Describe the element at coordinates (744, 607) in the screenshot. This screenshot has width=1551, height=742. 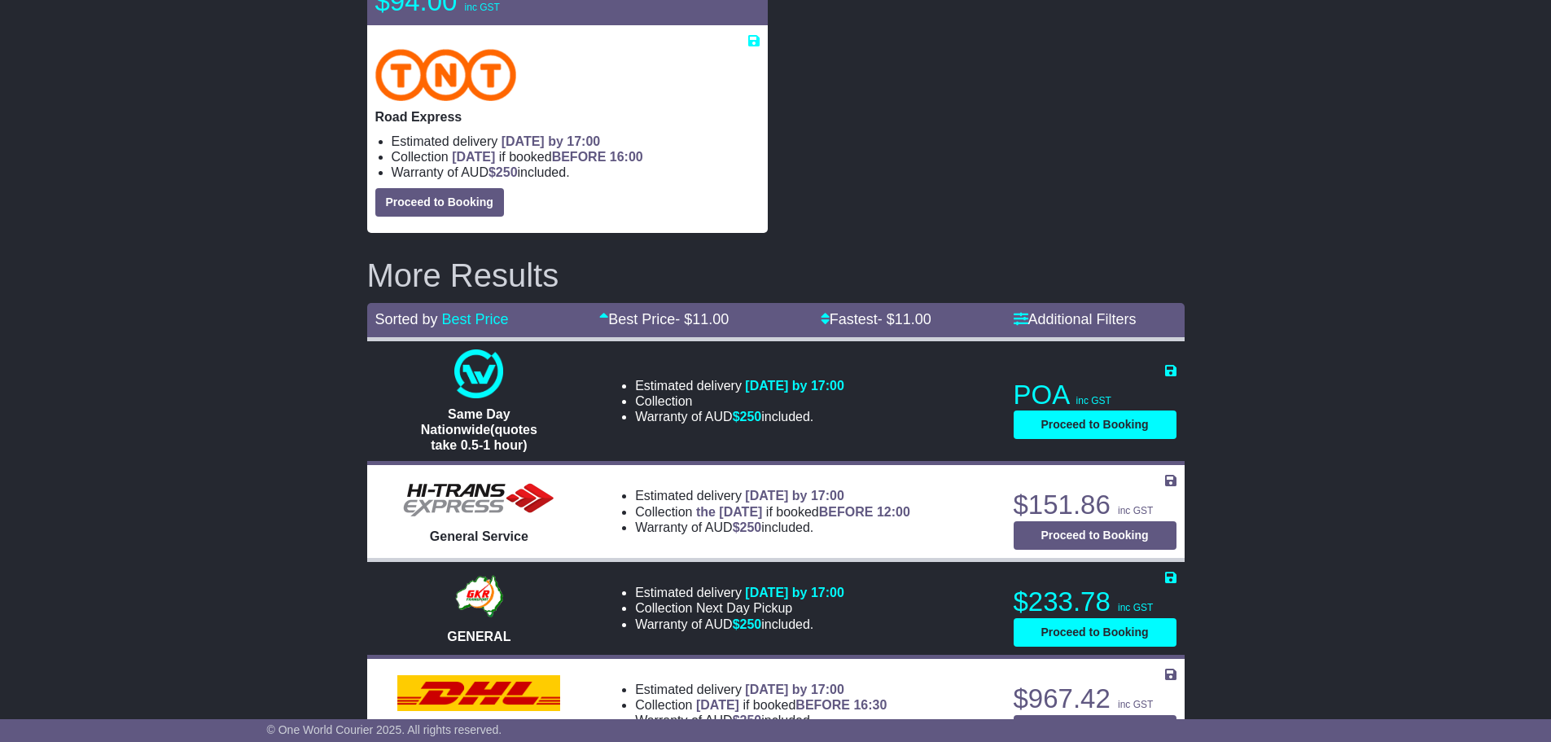
I see `span: Next Day Pickup` at that location.